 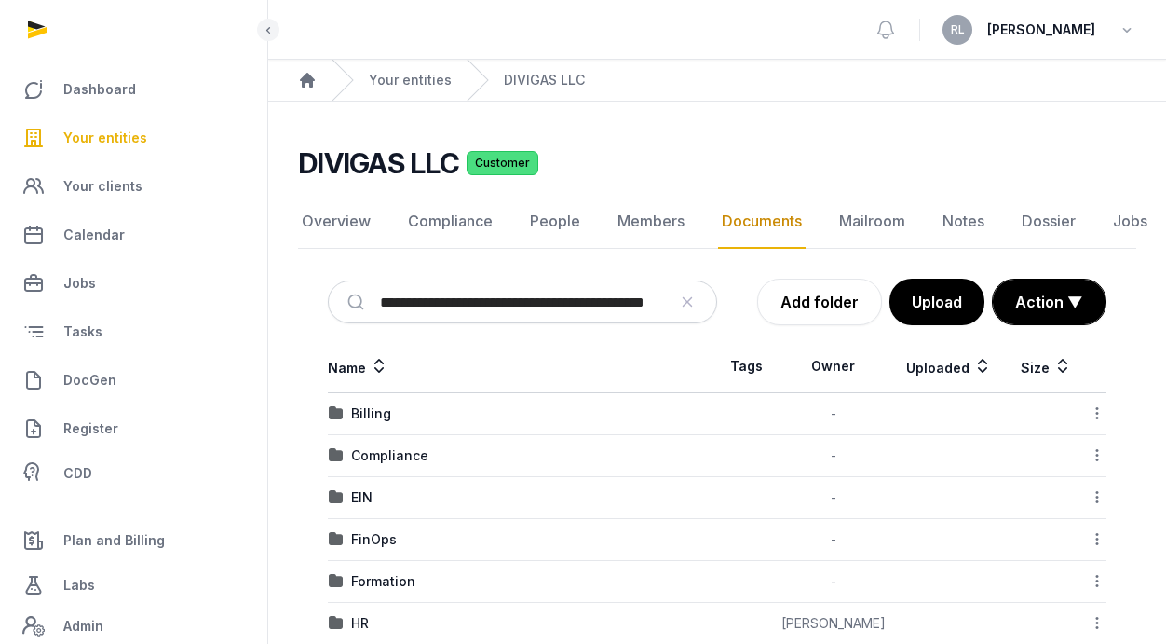 I want to click on div: Billing, so click(x=371, y=414).